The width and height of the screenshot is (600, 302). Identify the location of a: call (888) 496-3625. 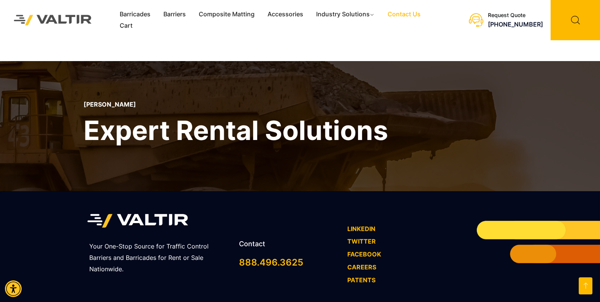
(515, 24).